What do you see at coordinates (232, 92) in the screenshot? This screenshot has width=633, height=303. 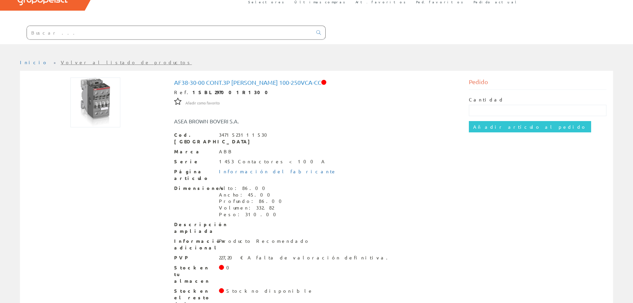 I see `strong: 1SBL297001R1300` at bounding box center [232, 92].